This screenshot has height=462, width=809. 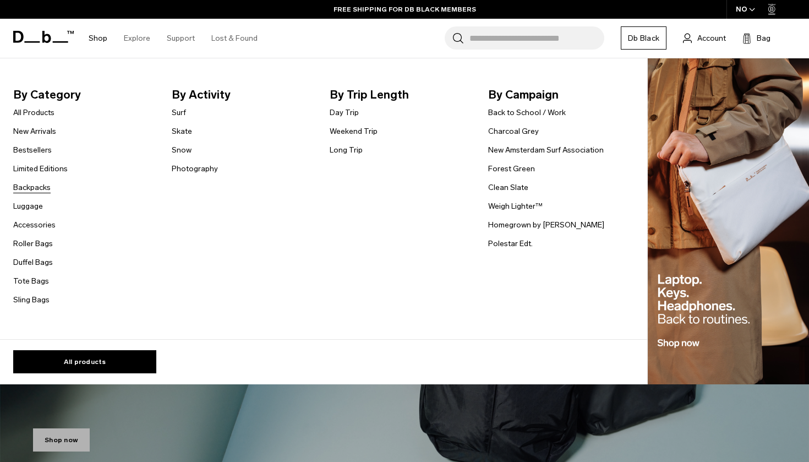 What do you see at coordinates (35, 131) in the screenshot?
I see `a: New Arrivals` at bounding box center [35, 131].